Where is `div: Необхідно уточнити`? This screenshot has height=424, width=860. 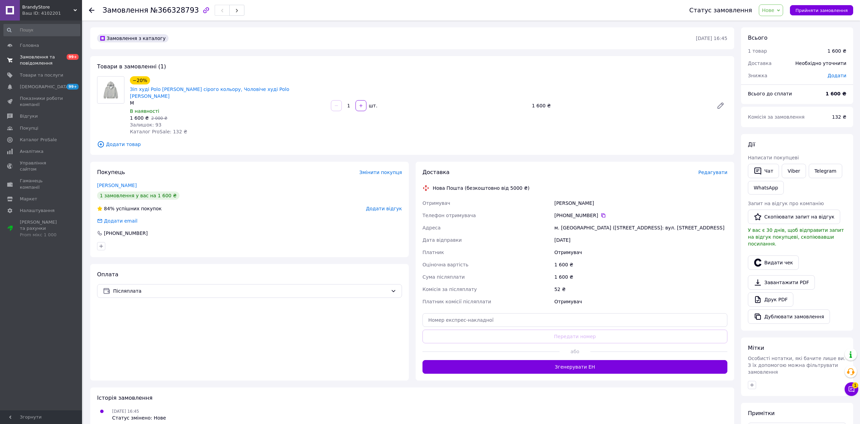
div: Необхідно уточнити is located at coordinates (820, 63).